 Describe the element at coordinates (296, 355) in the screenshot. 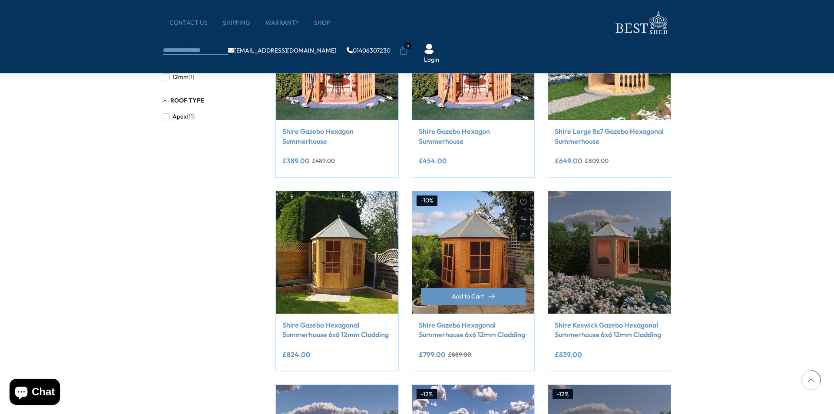

I see `ins: £824.00` at that location.